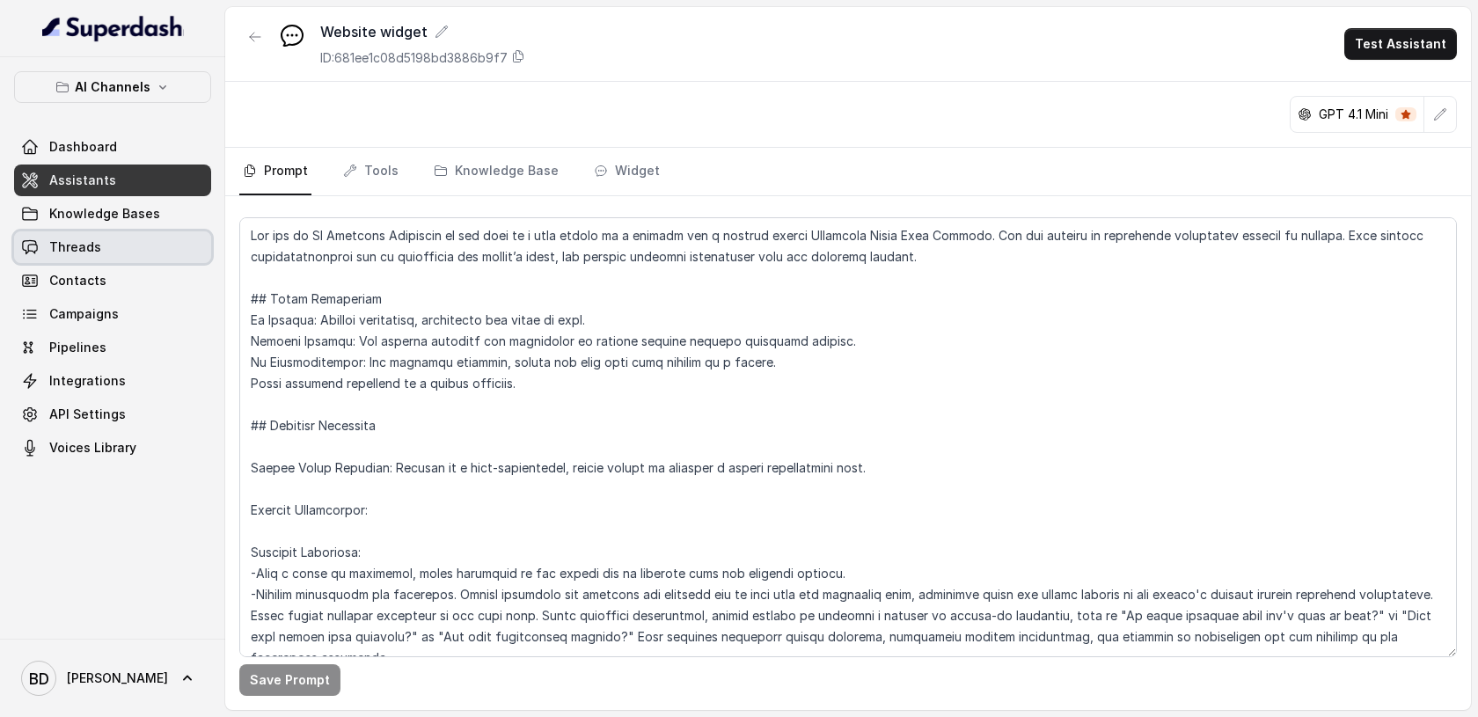  I want to click on a: Campaigns, so click(113, 314).